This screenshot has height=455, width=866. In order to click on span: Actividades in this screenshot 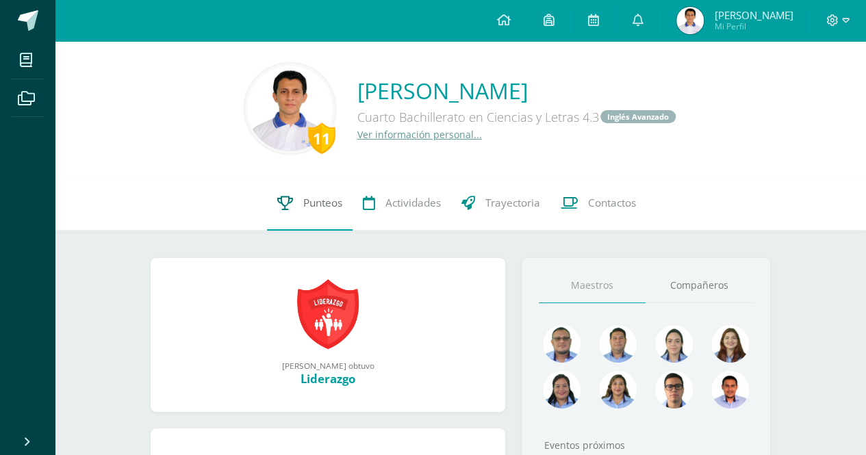, I will do `click(413, 203)`.